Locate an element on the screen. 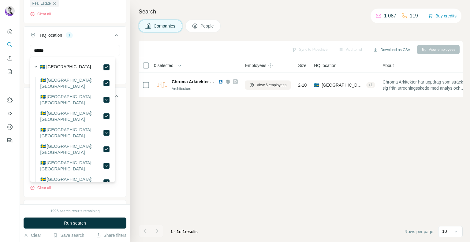 This screenshot has width=470, height=242. span: 1 is located at coordinates (184, 232).